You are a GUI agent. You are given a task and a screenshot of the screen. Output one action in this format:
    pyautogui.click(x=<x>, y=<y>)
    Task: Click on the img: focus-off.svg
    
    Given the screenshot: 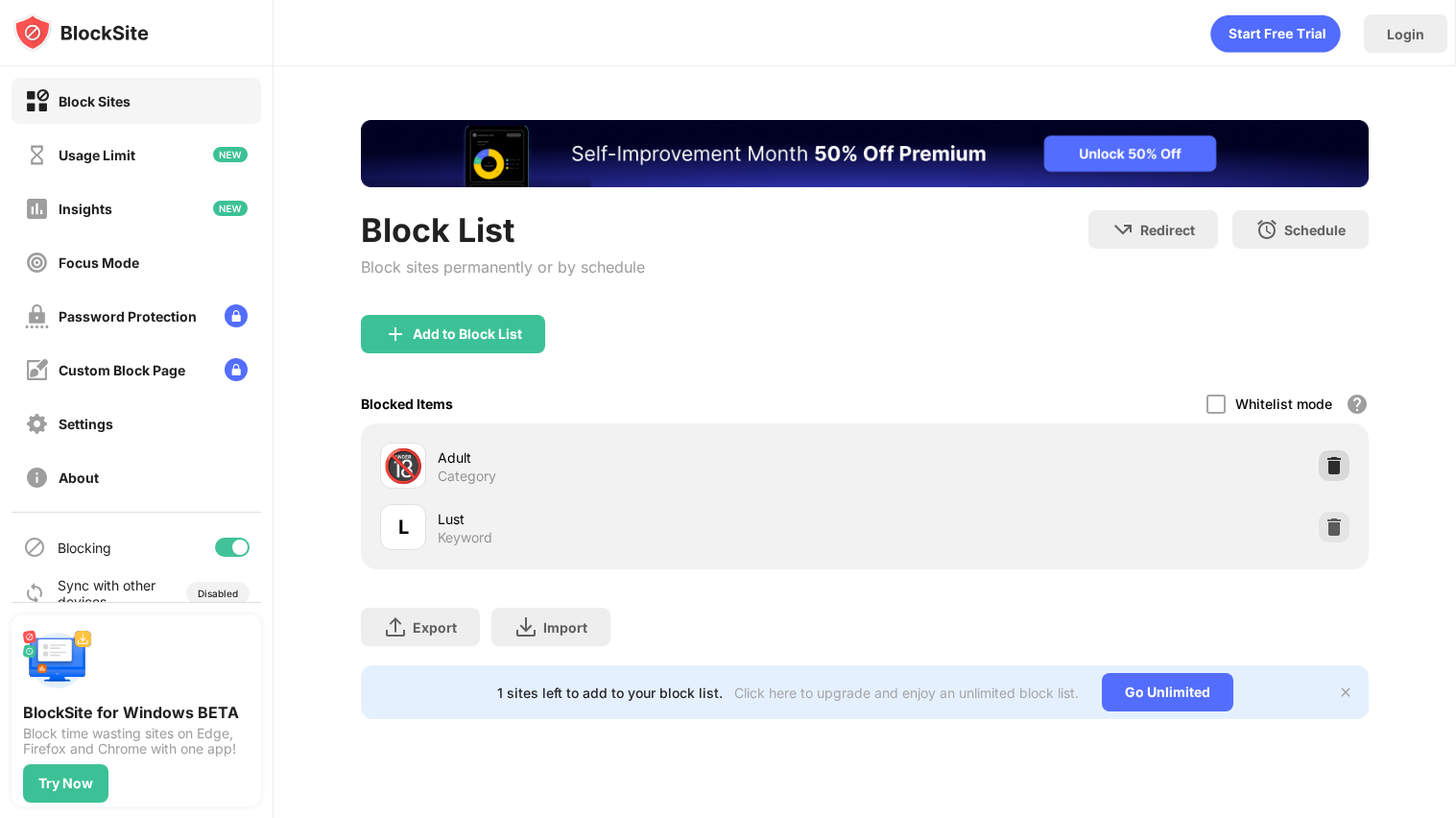 What is the action you would take?
    pyautogui.click(x=37, y=262)
    